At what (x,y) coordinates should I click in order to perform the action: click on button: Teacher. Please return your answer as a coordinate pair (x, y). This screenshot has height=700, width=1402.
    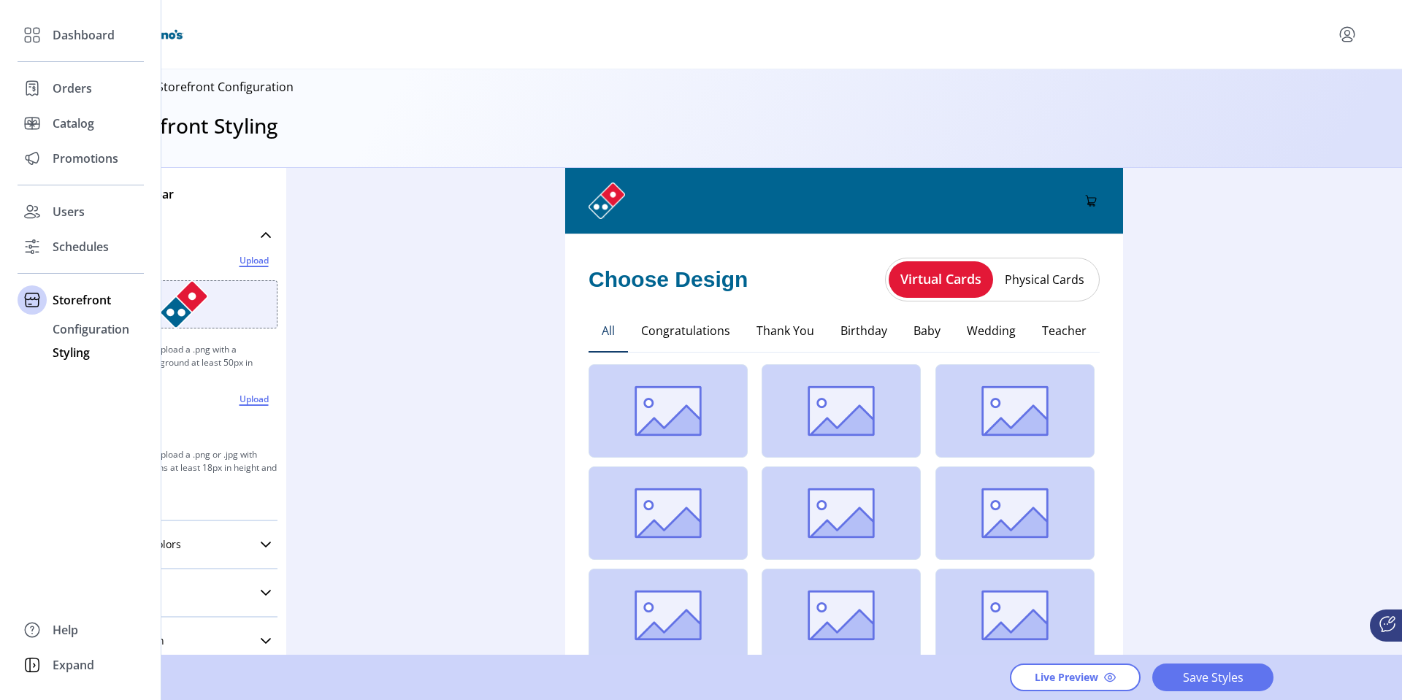
    Looking at the image, I should click on (1064, 332).